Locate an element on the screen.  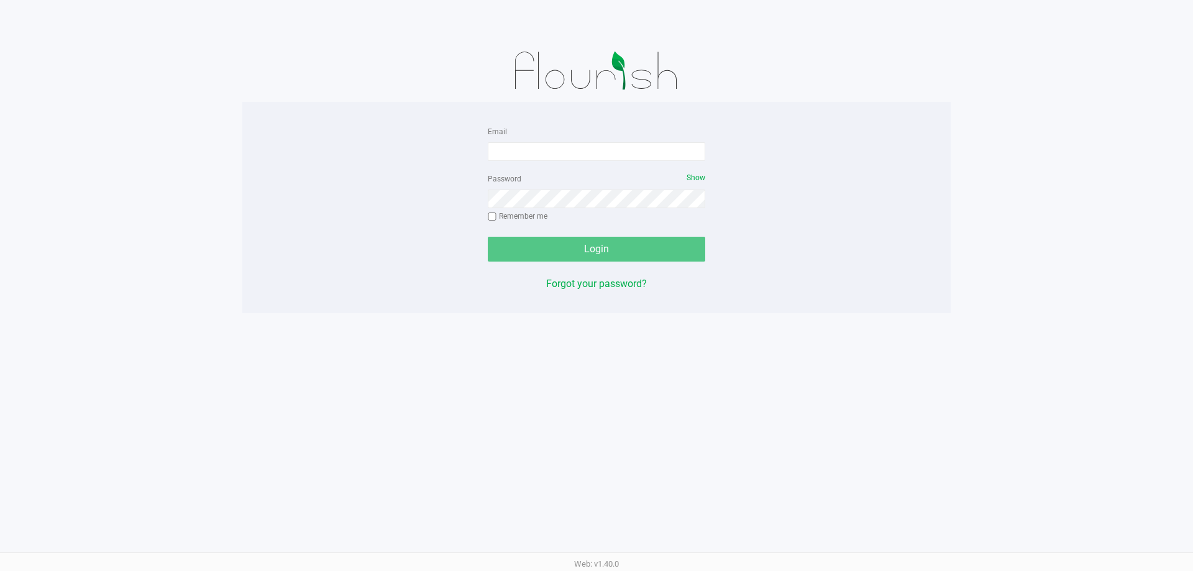
label: Email is located at coordinates (497, 132).